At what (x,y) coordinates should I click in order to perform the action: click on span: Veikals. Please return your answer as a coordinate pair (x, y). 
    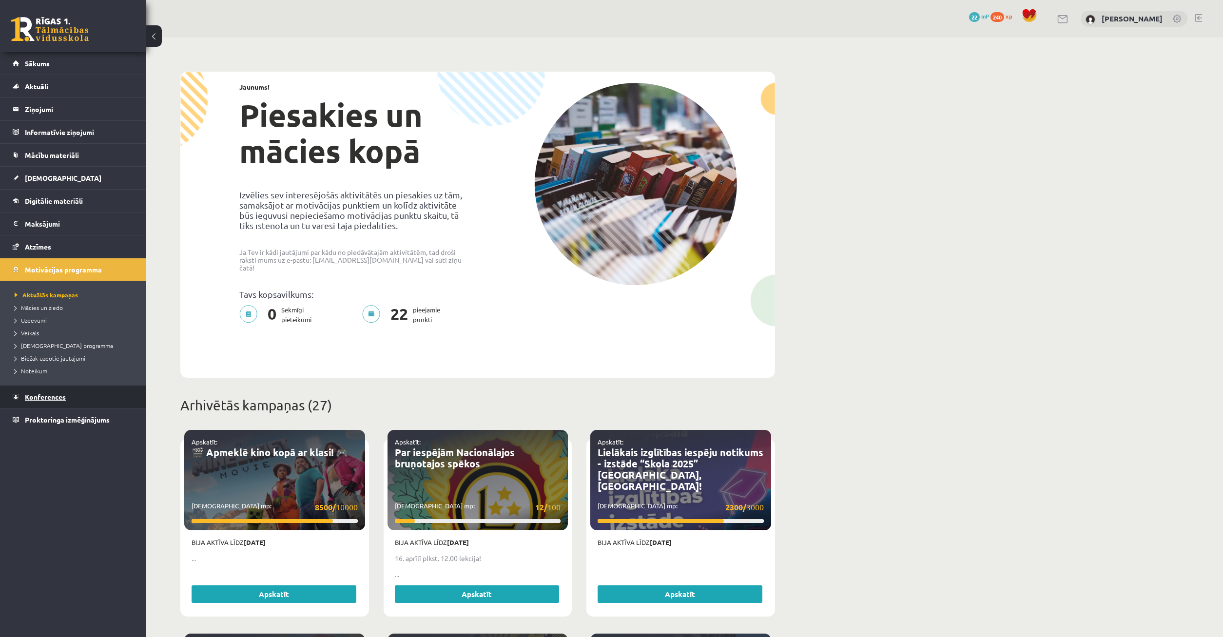
    Looking at the image, I should click on (27, 333).